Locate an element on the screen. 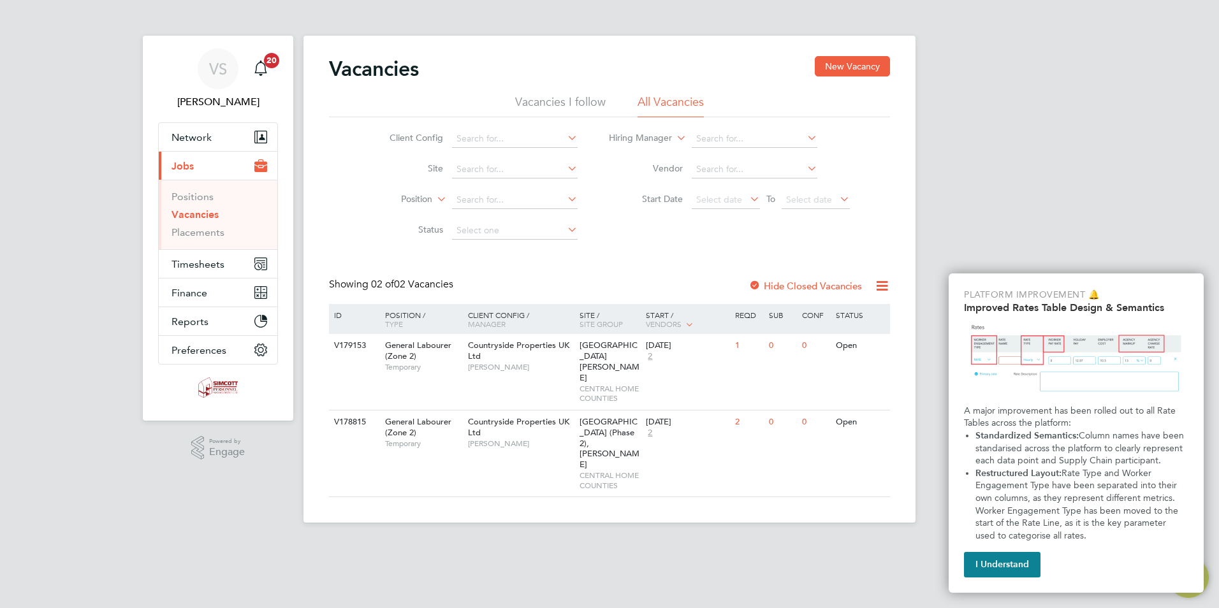  div: Start / is located at coordinates (687, 320).